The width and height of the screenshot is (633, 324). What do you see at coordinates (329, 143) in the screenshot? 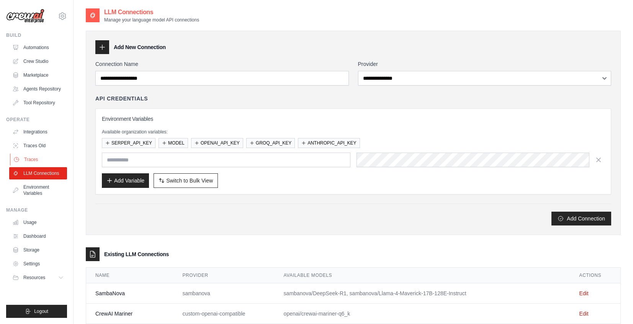
I see `button: ANTHROPIC_API_KEY` at bounding box center [329, 143].